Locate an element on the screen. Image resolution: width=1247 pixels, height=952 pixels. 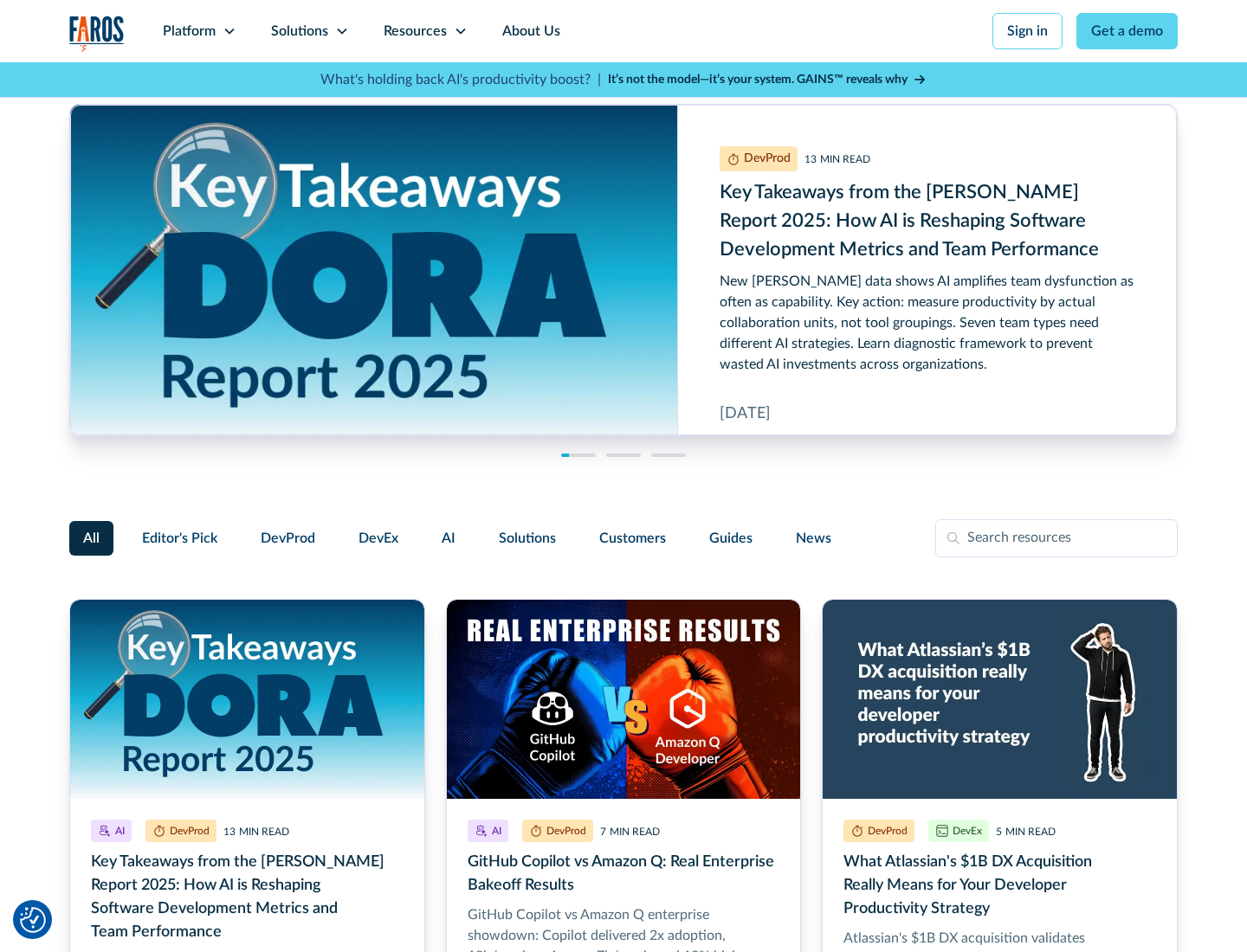
div: Solutions is located at coordinates (299, 31).